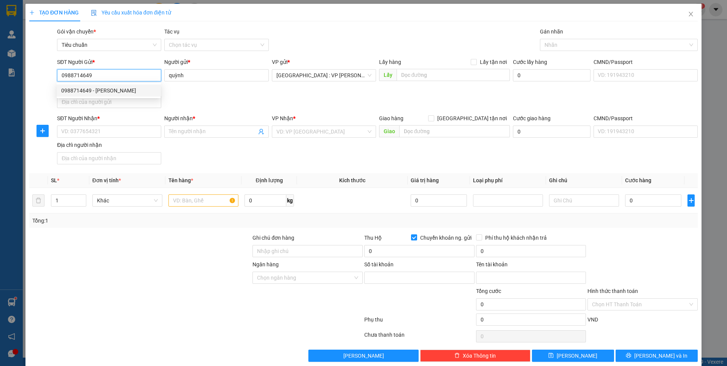 This screenshot has height=366, width=727. What do you see at coordinates (531, 277) in the screenshot?
I see `input: Tên tài khoản` at bounding box center [531, 277].